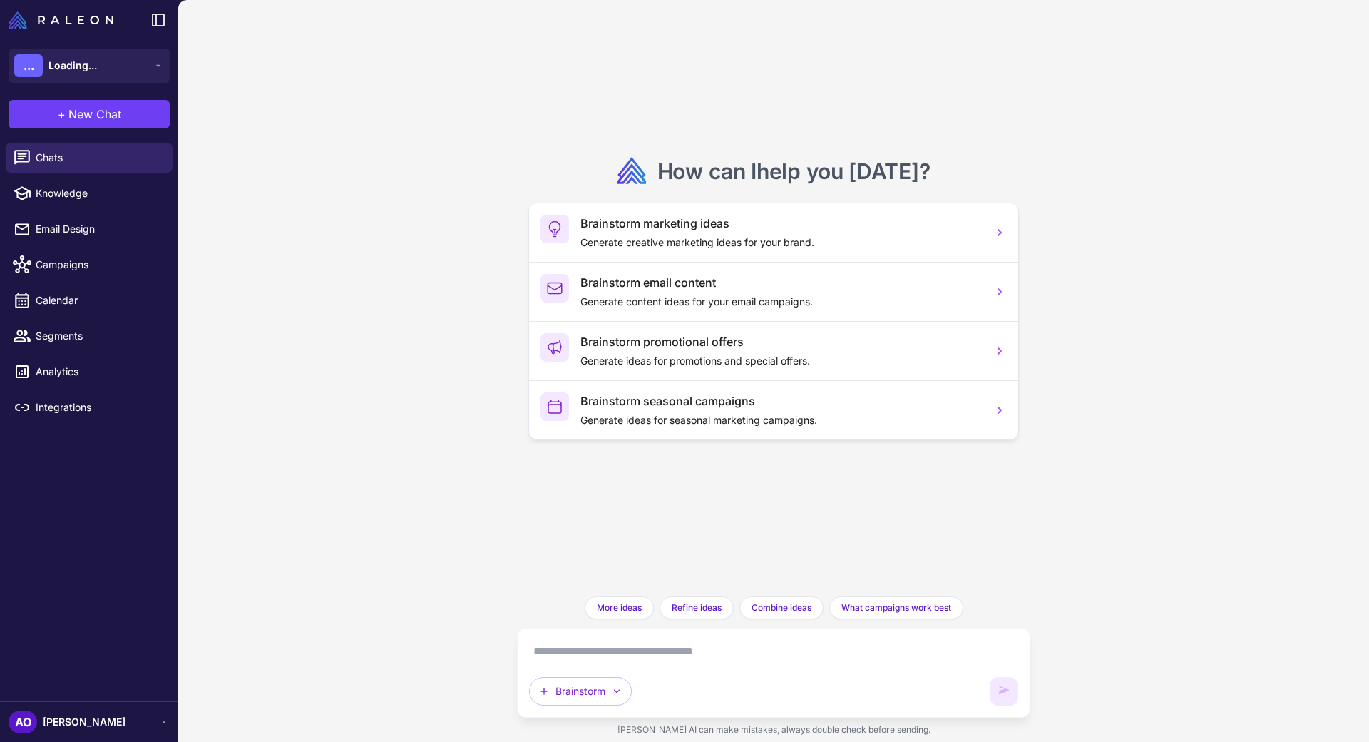 Image resolution: width=1369 pixels, height=742 pixels. What do you see at coordinates (89, 265) in the screenshot?
I see `a: Campaigns` at bounding box center [89, 265].